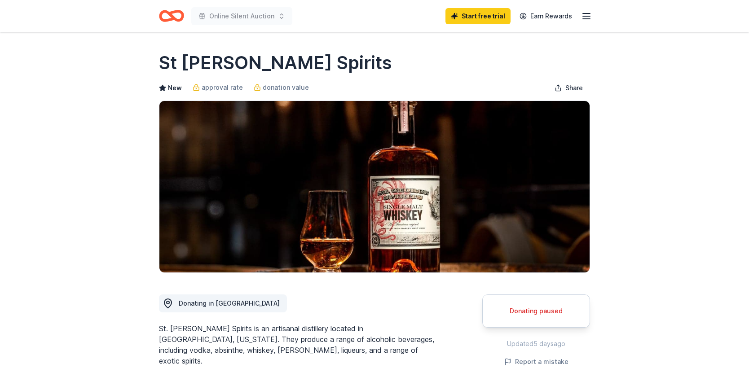  I want to click on span: Online Silent Auction, so click(242, 16).